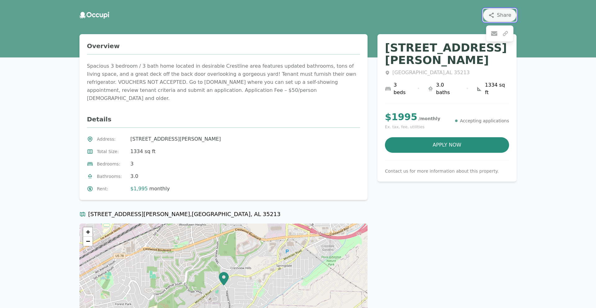  Describe the element at coordinates (132, 164) in the screenshot. I see `span: 3` at that location.